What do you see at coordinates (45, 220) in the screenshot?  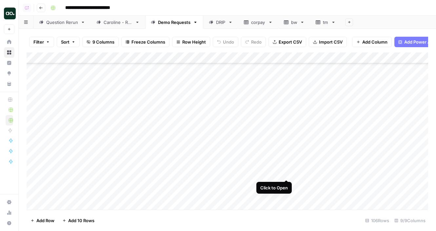 I see `span: Add Row` at bounding box center [45, 220].